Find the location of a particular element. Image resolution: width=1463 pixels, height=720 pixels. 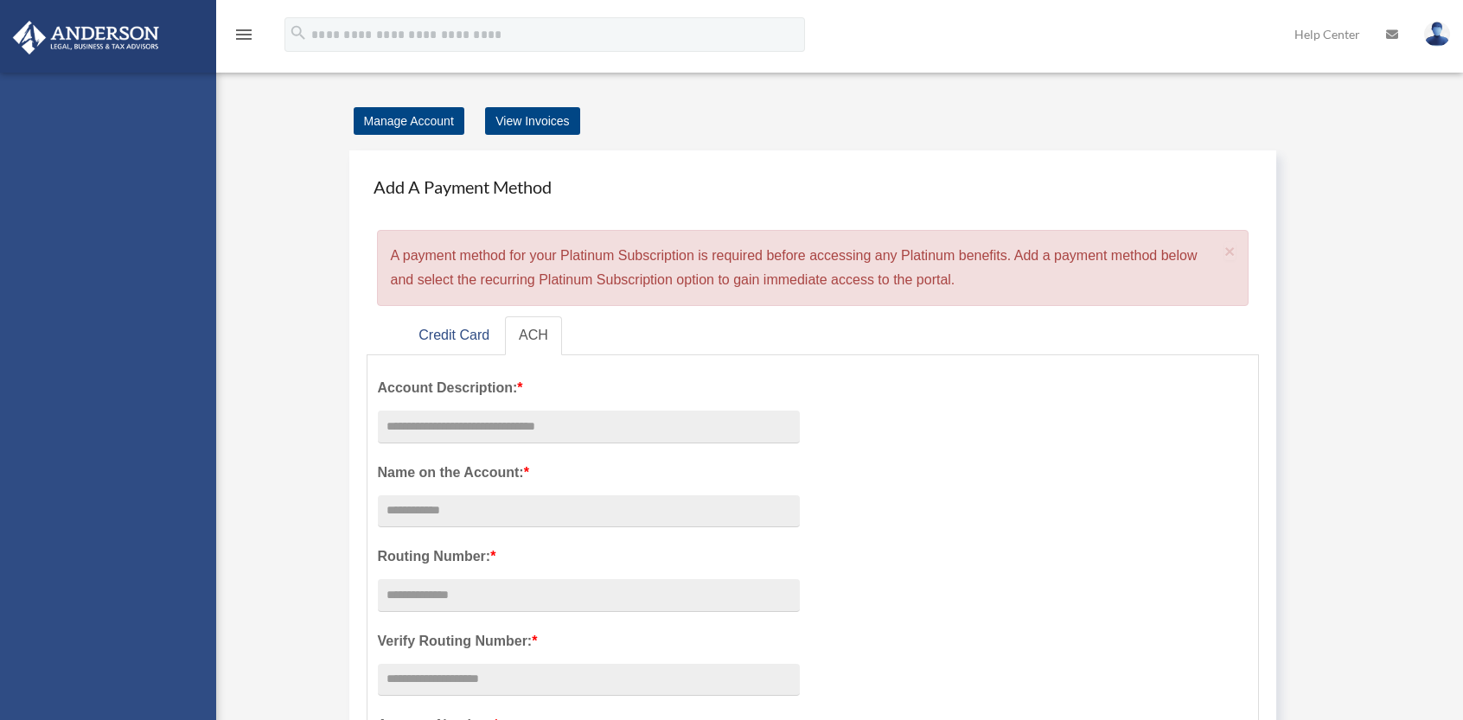

label: Name on the Account: is located at coordinates (589, 473).